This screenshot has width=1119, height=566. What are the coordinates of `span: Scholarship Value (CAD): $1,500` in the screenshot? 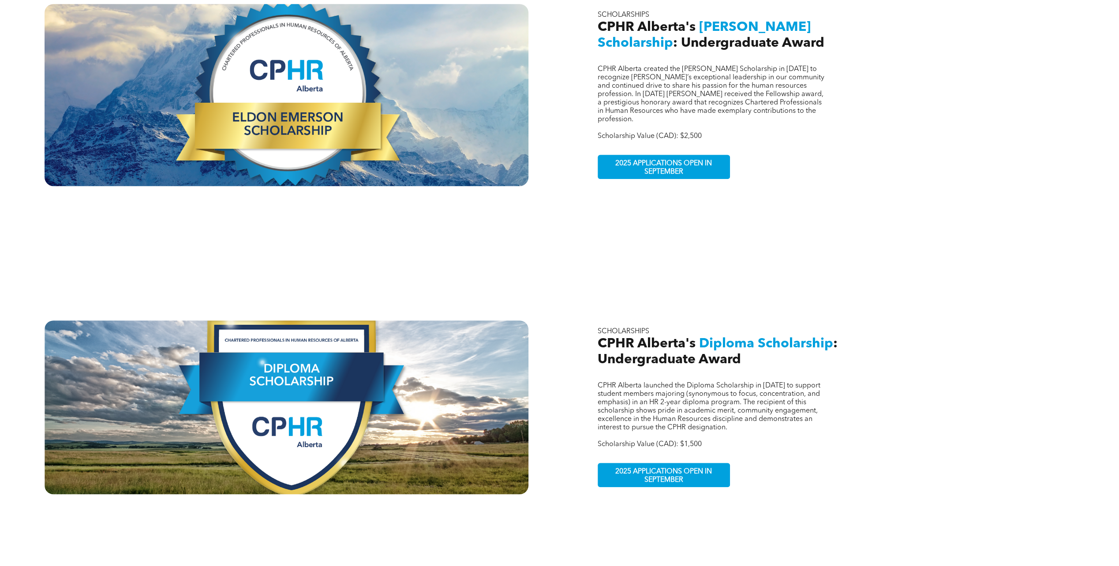 It's located at (650, 445).